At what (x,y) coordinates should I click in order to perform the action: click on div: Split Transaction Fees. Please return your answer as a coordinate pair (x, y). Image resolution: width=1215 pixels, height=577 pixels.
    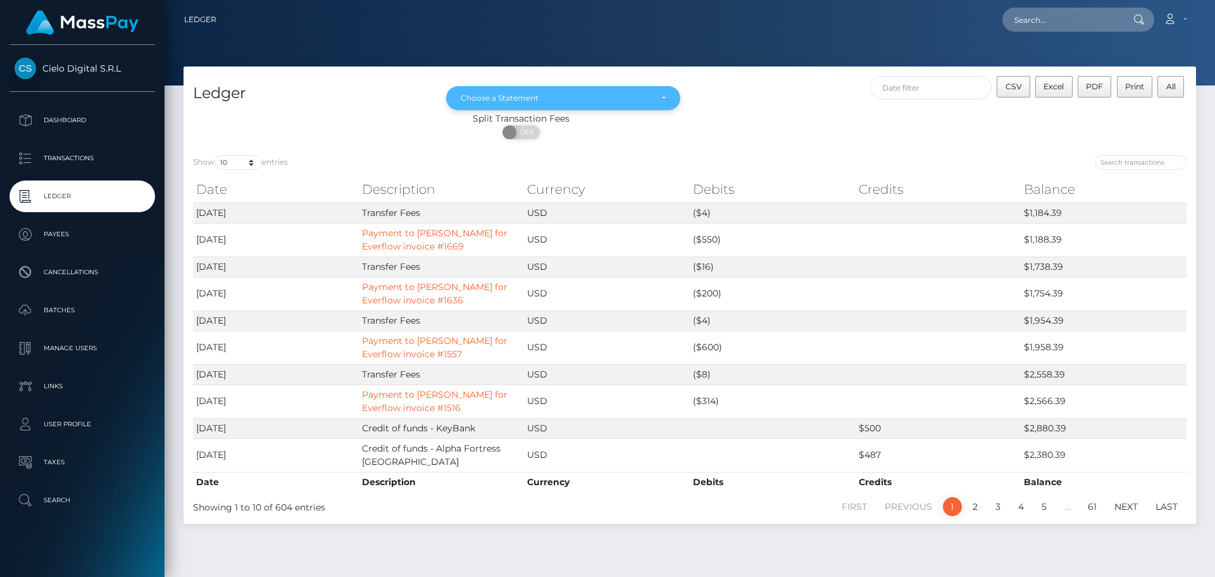
    Looking at the image, I should click on (521, 118).